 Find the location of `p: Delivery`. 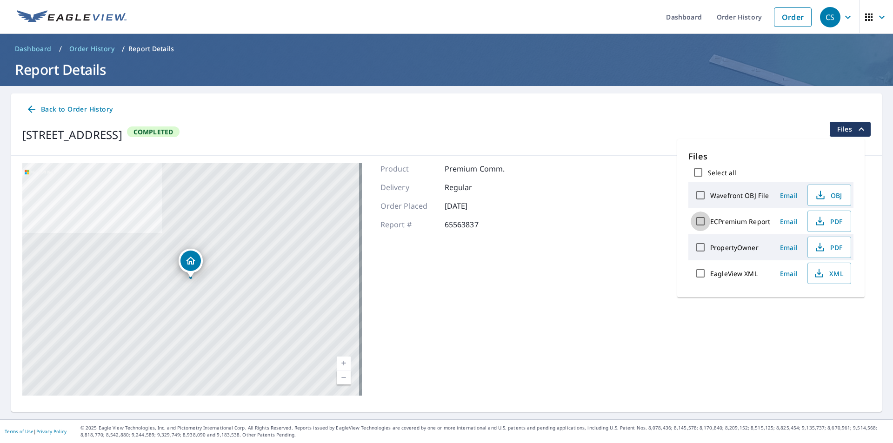

p: Delivery is located at coordinates (408, 187).